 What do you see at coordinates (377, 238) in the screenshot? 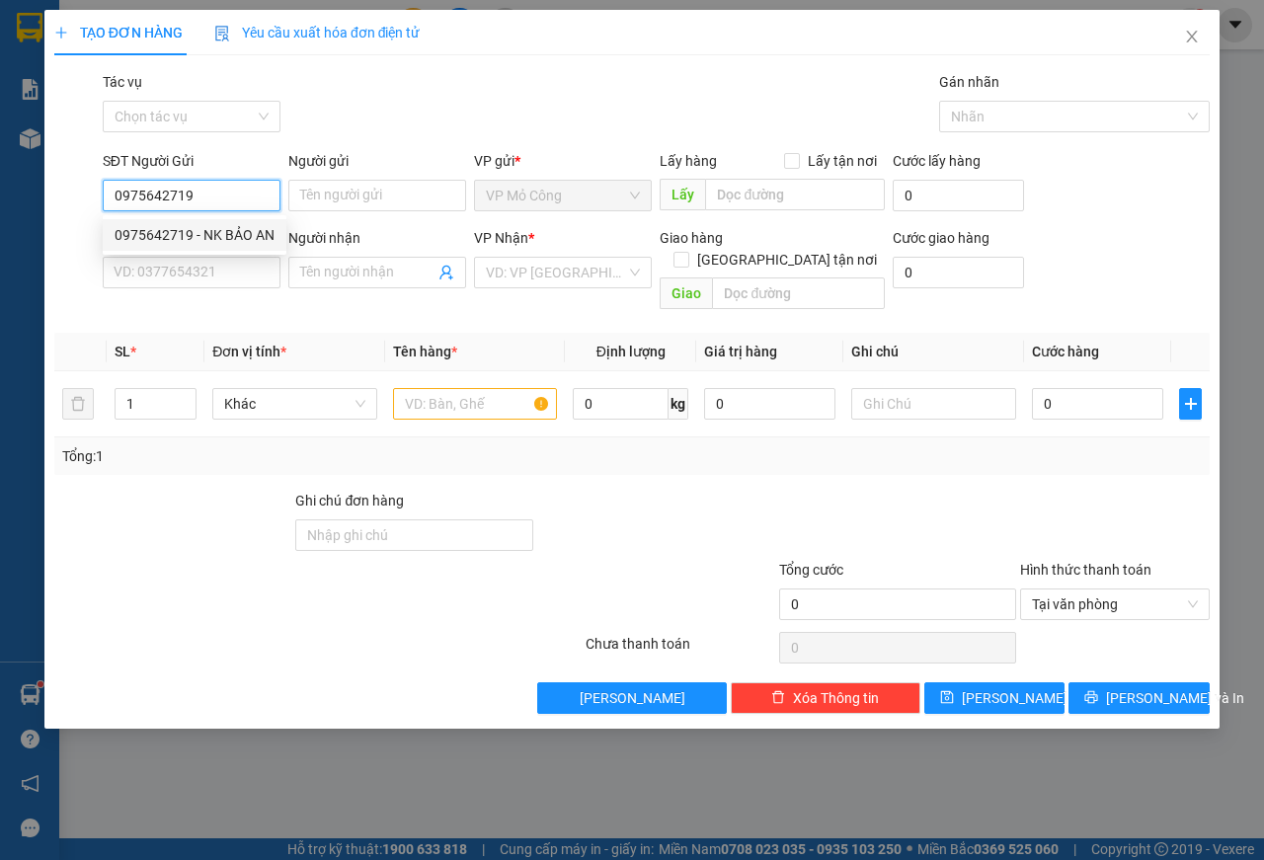
I see `div: Người nhận` at bounding box center [377, 238].